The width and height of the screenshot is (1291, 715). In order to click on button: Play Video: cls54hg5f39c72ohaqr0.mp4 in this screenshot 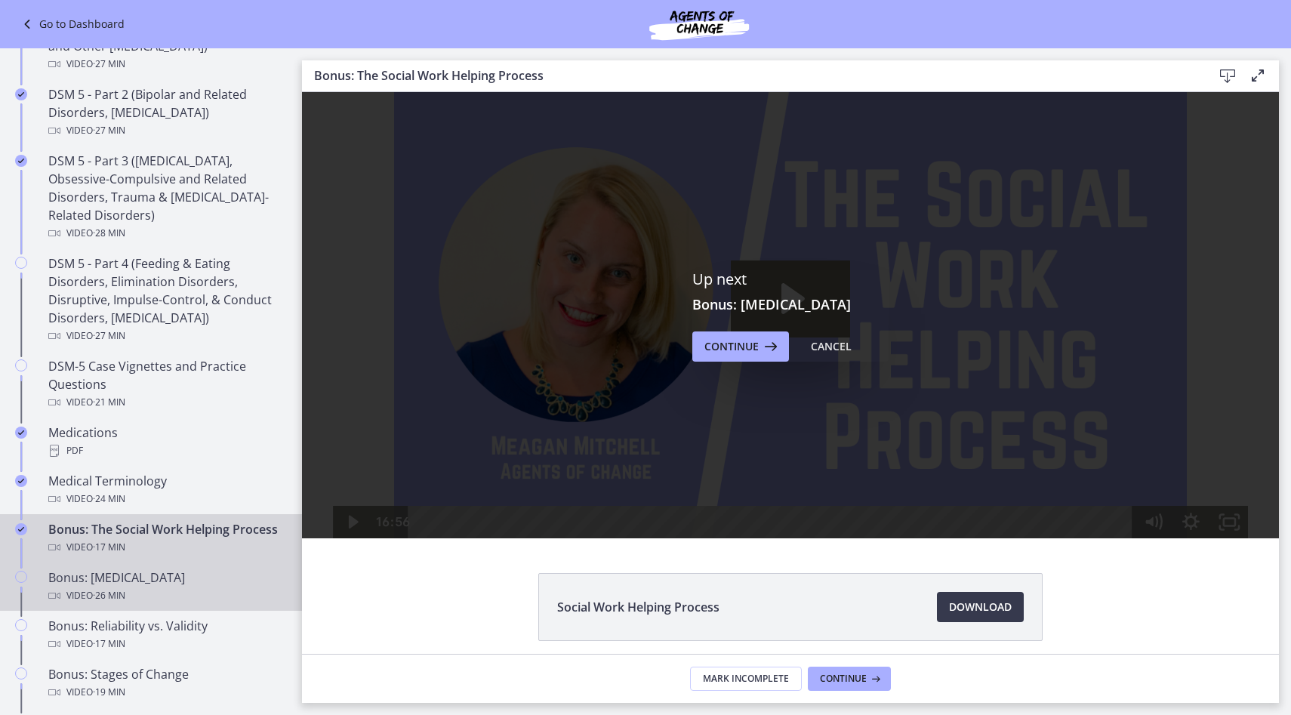, I will do `click(489, 206)`.